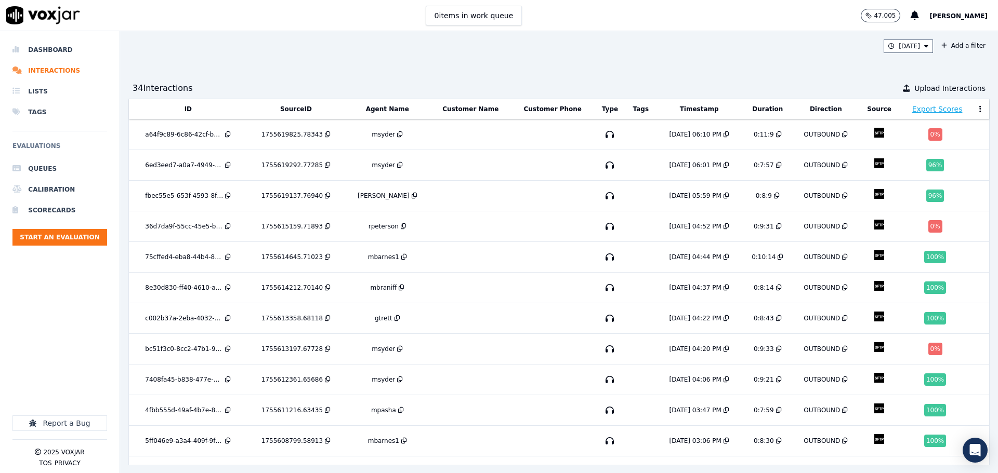 This screenshot has width=998, height=473. Describe the element at coordinates (292, 319) in the screenshot. I see `div: 1755613358.68118` at that location.